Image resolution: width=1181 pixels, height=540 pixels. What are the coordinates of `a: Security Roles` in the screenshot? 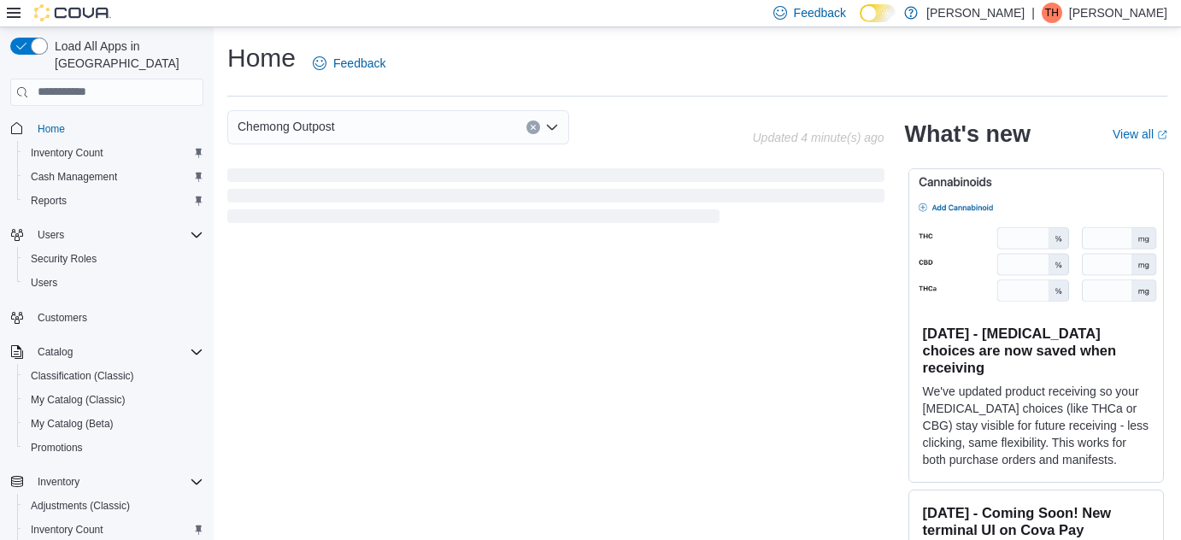 It's located at (63, 259).